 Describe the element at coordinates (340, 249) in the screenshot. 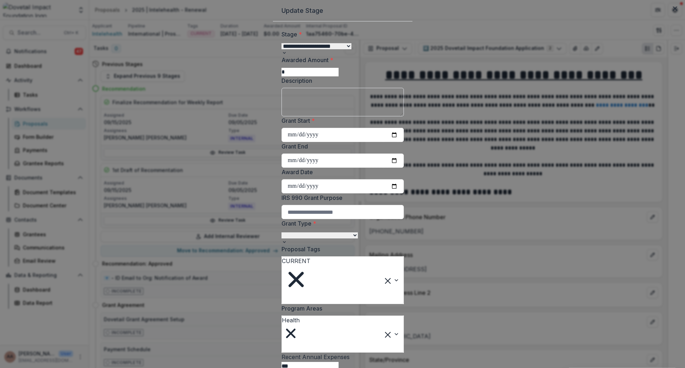

I see `label: Proposal Tags` at that location.